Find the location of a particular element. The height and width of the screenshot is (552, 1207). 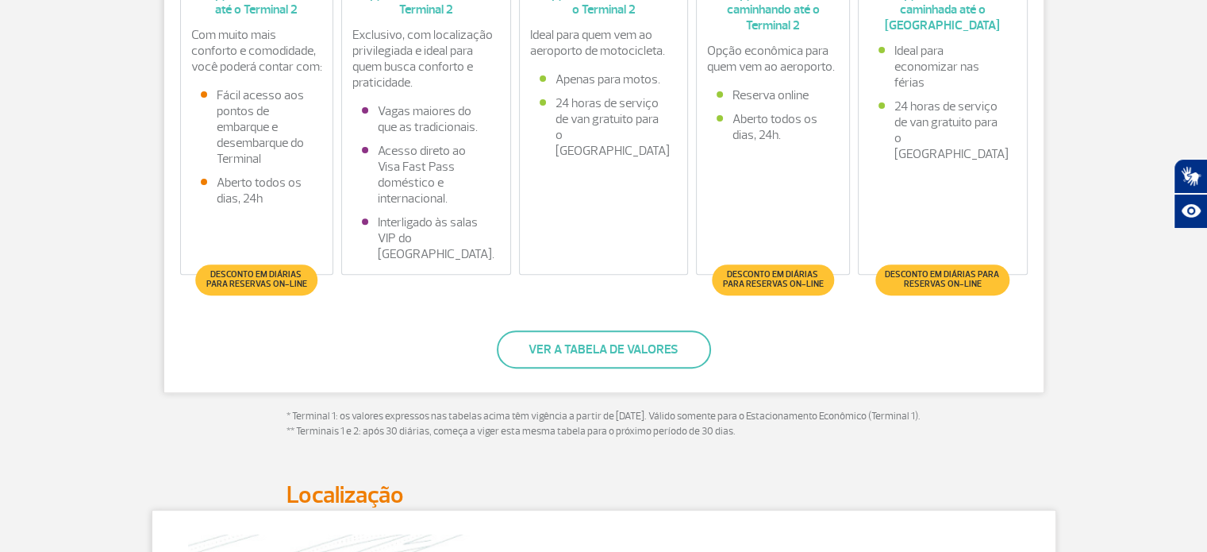

button: Ver a tabela de valores is located at coordinates (604, 349).